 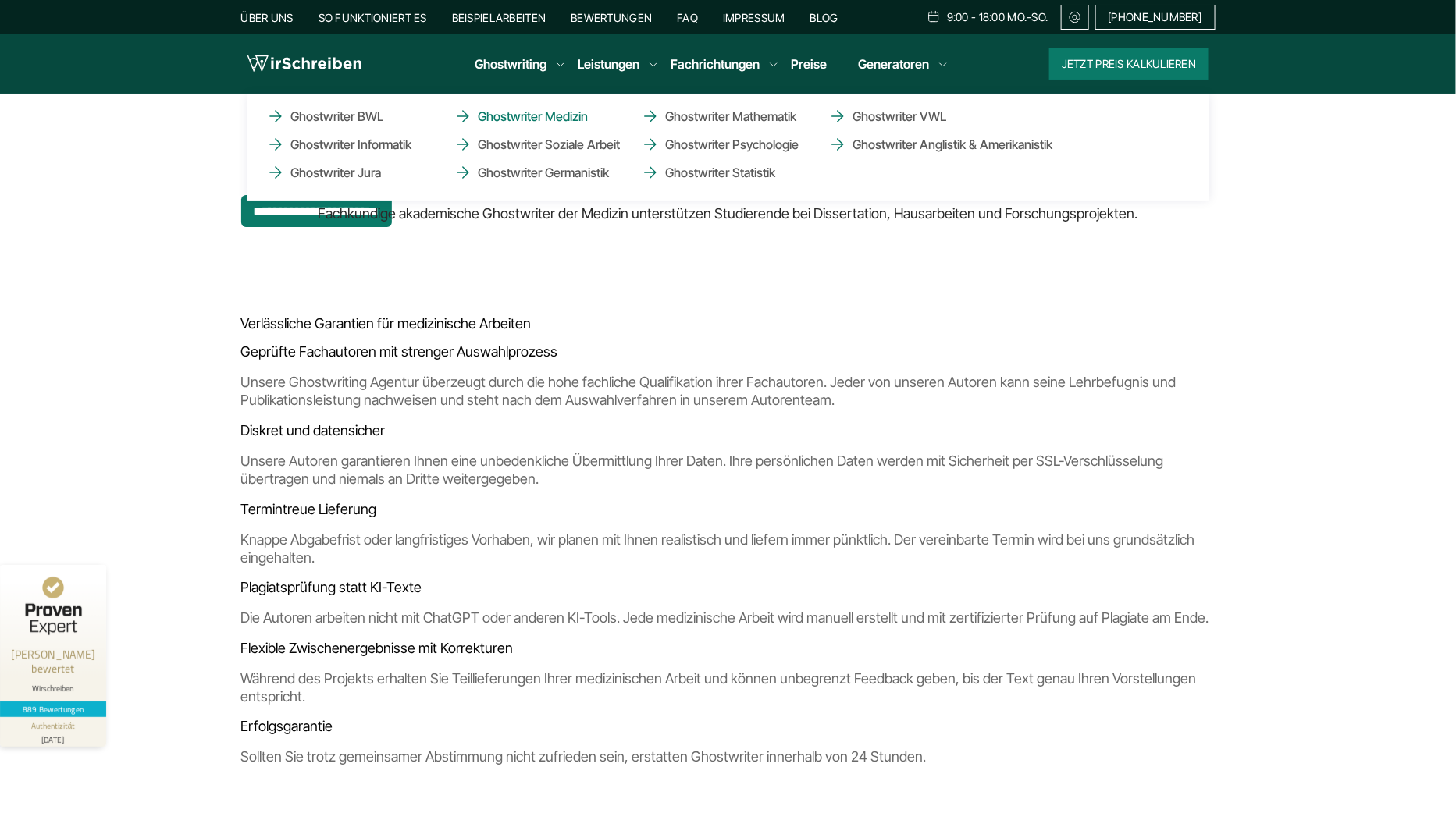 I want to click on a: Generatoren, so click(x=894, y=64).